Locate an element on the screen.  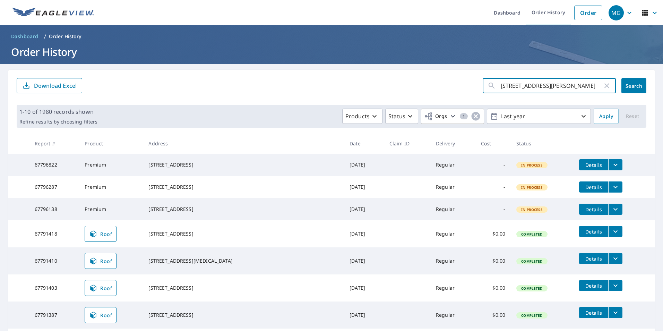
button: Apply is located at coordinates (606, 116).